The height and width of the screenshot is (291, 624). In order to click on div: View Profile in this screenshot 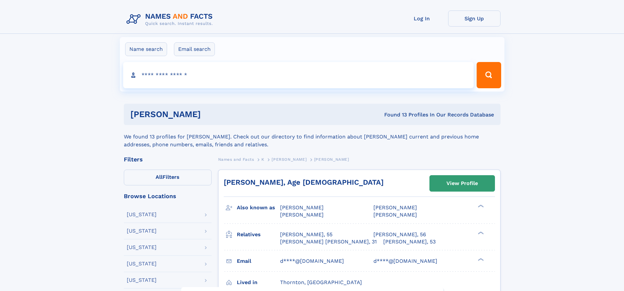, I will do `click(462, 183)`.